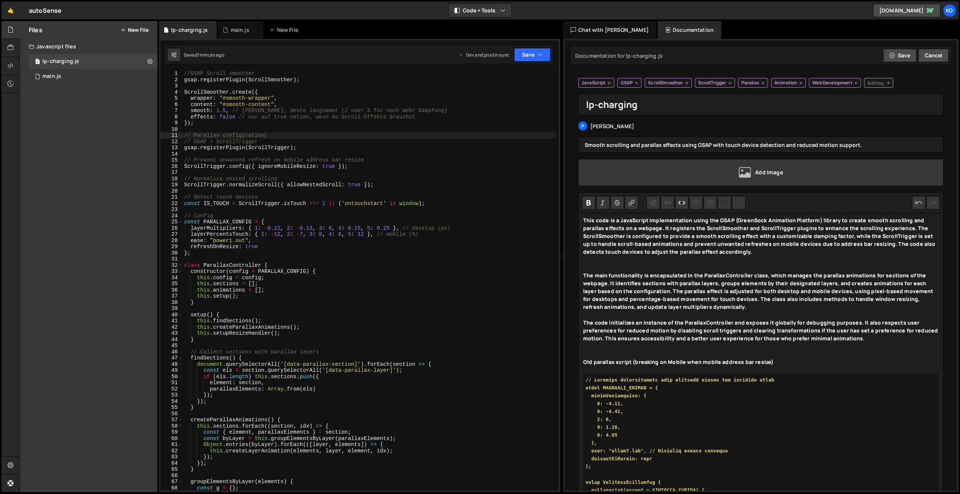  Describe the element at coordinates (603, 203) in the screenshot. I see `button: Italic` at that location.